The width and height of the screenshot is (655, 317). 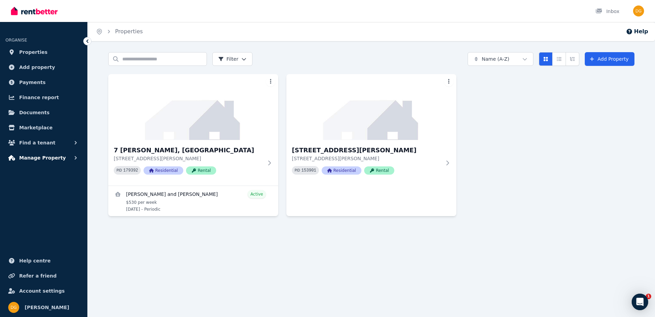 I want to click on a: Add property, so click(x=44, y=67).